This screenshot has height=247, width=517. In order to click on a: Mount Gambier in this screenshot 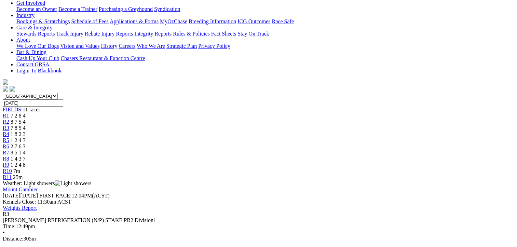, I will do `click(20, 189)`.